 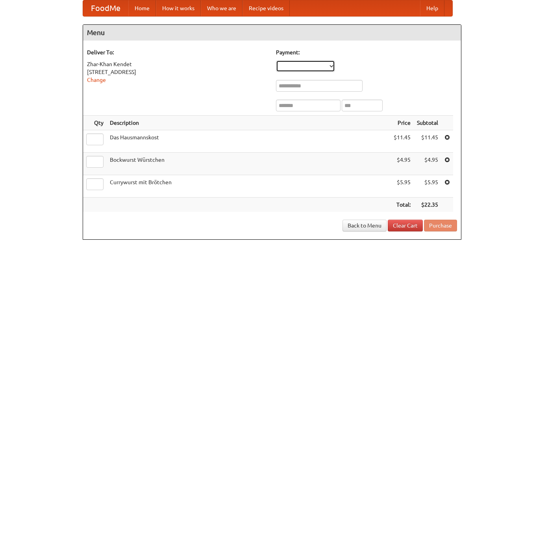 What do you see at coordinates (428, 123) in the screenshot?
I see `th: Subtotal` at bounding box center [428, 123].